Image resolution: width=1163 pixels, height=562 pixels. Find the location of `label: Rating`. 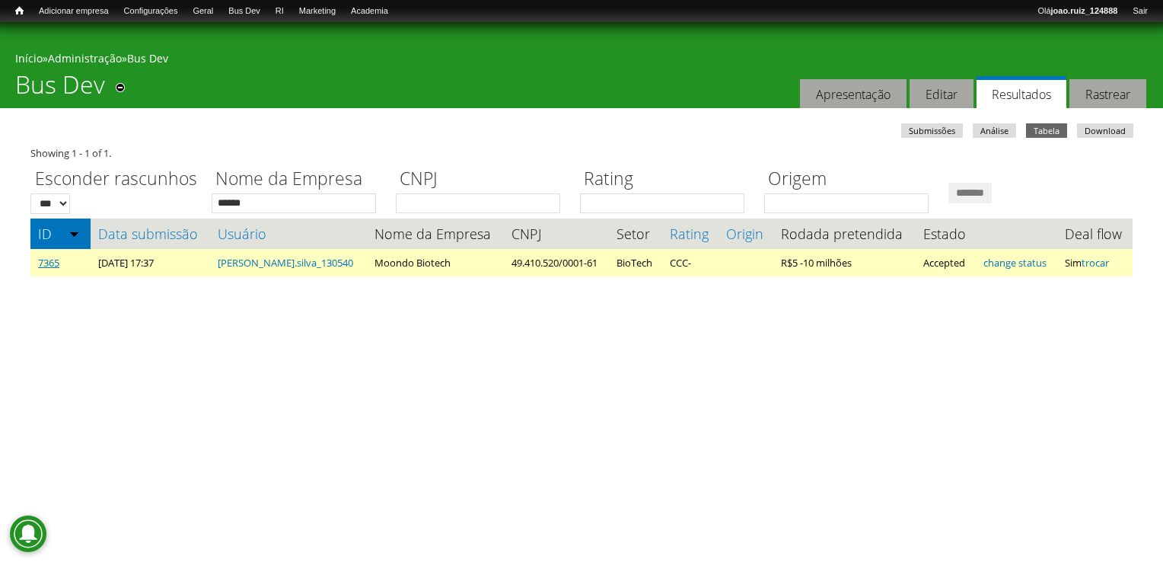

label: Rating is located at coordinates (667, 180).